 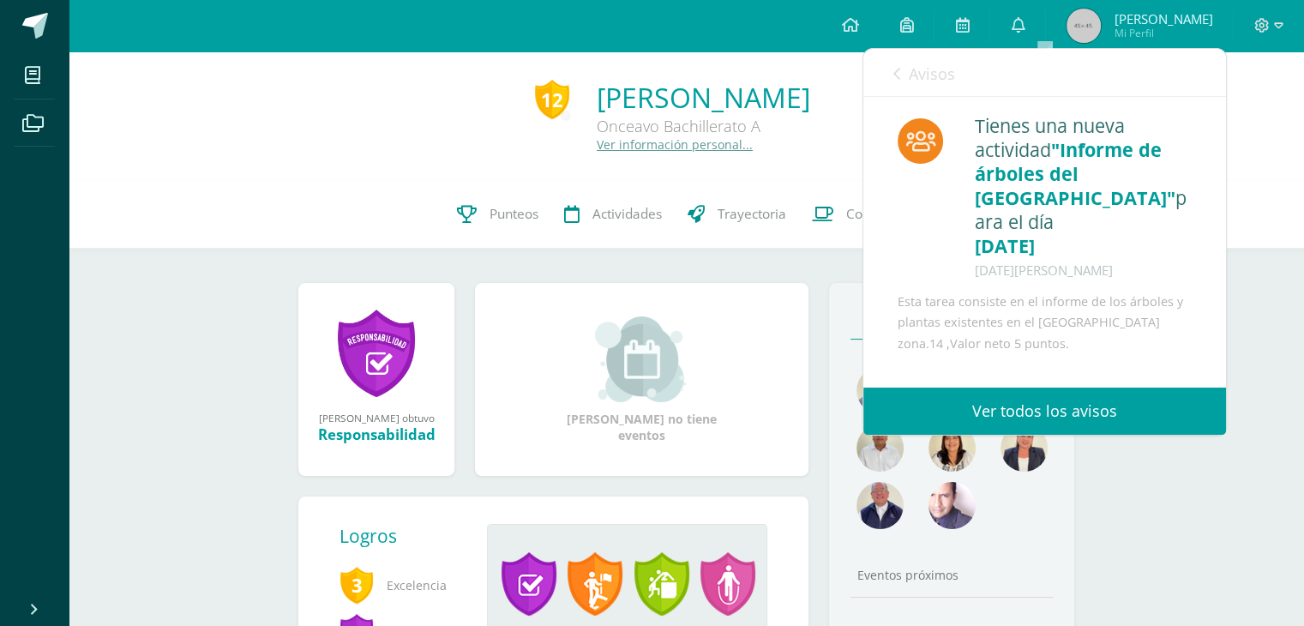 What do you see at coordinates (1044, 411) in the screenshot?
I see `a: Ver todos los avisos` at bounding box center [1044, 411].